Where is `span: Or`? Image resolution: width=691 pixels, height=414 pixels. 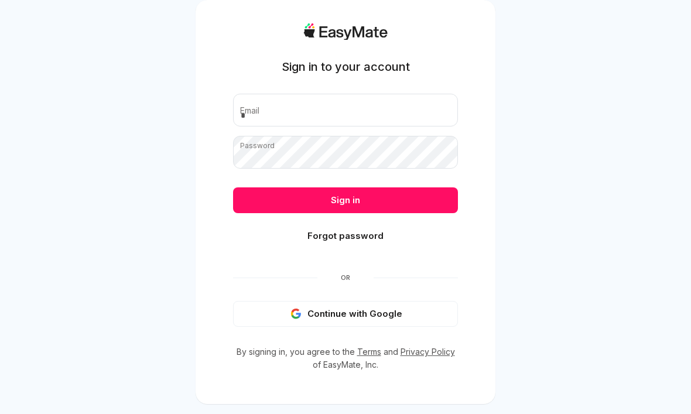
span: Or is located at coordinates (346, 278).